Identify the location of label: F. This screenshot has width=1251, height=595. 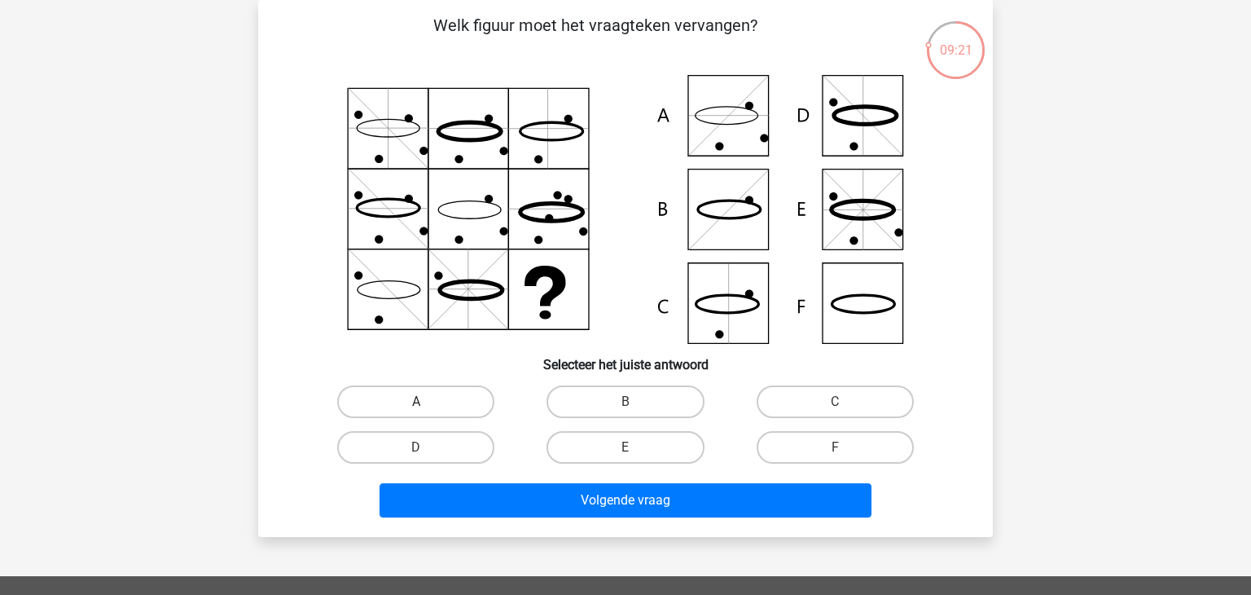
(835, 447).